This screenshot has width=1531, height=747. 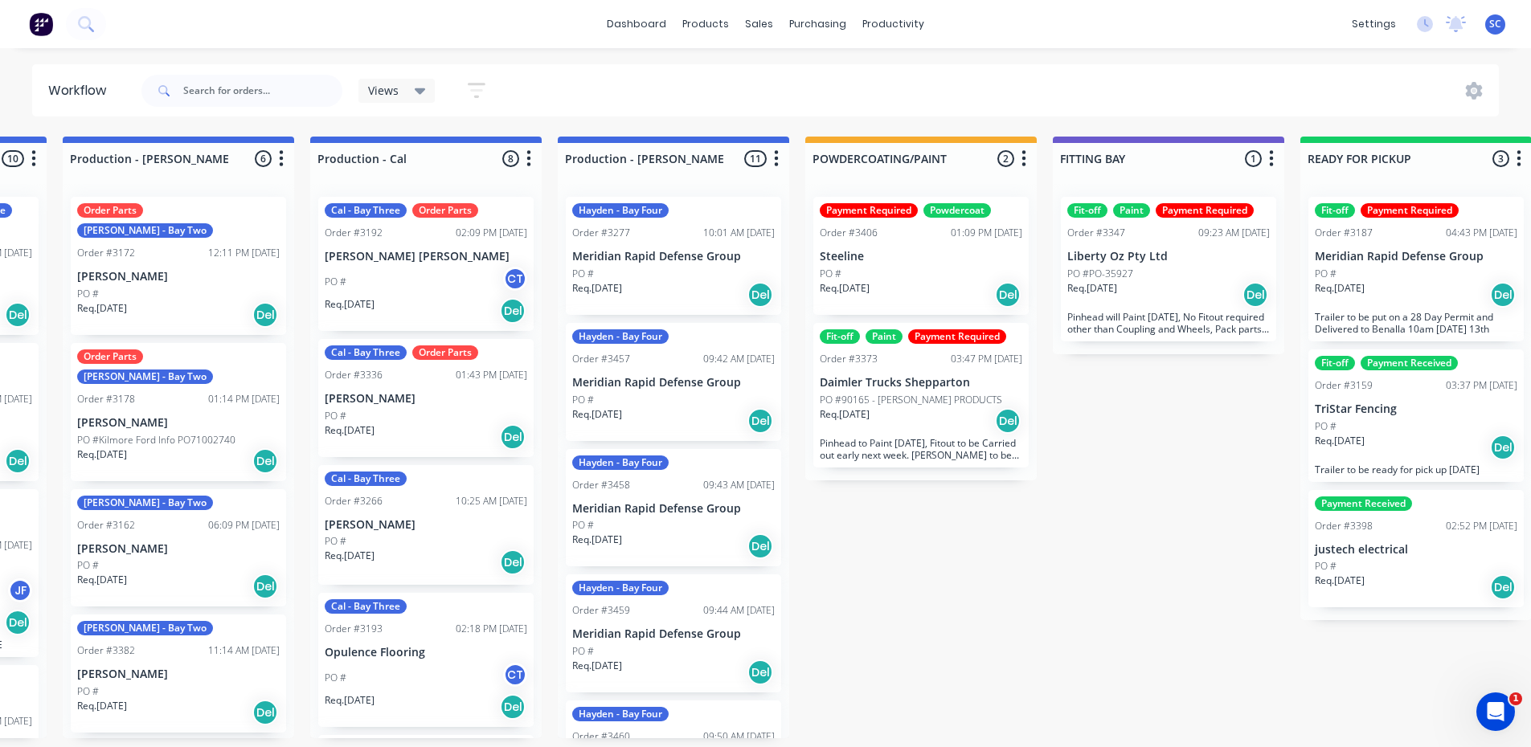 I want to click on div: Order #3187, so click(x=1344, y=233).